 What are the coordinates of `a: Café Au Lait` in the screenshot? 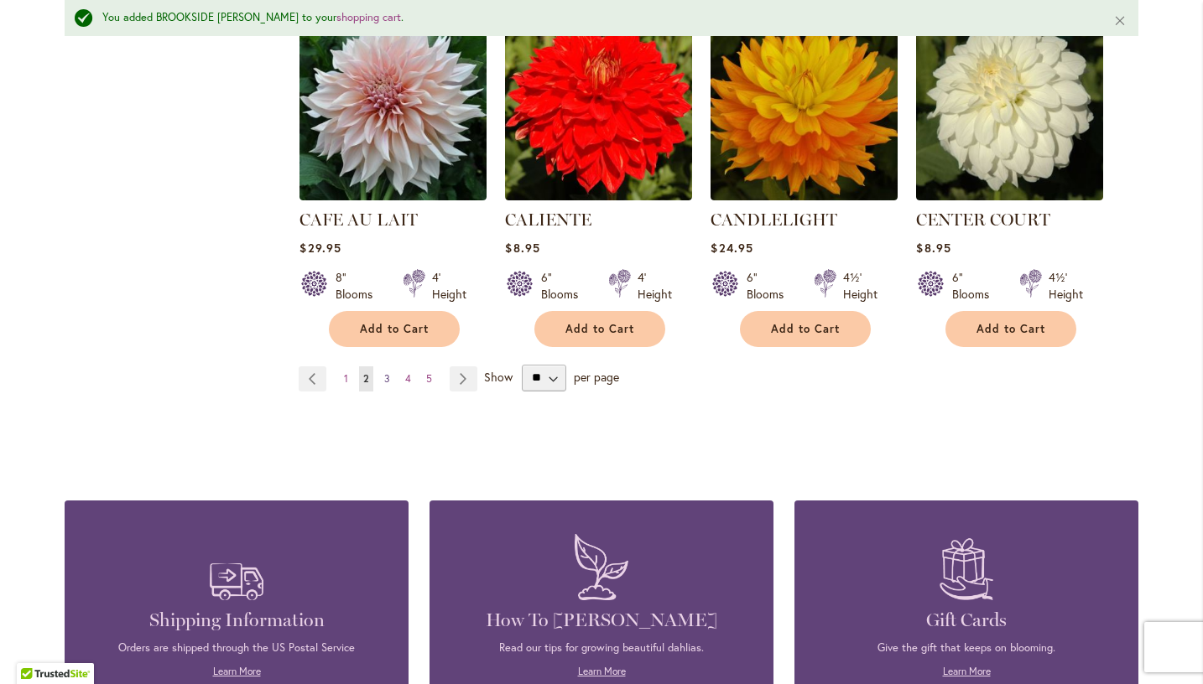 It's located at (392, 195).